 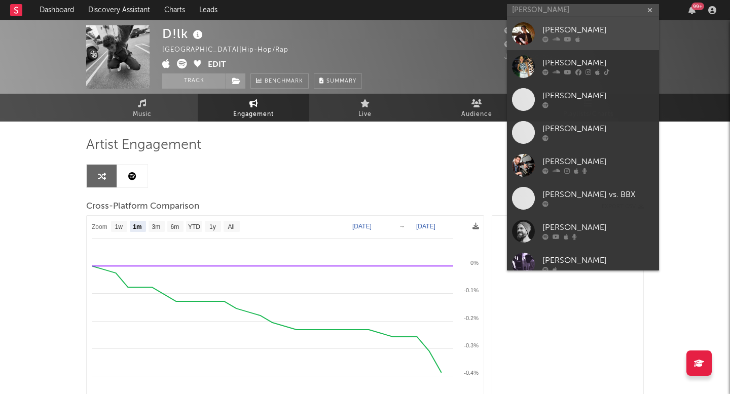 What do you see at coordinates (217, 65) in the screenshot?
I see `button: Edit` at bounding box center [217, 65].